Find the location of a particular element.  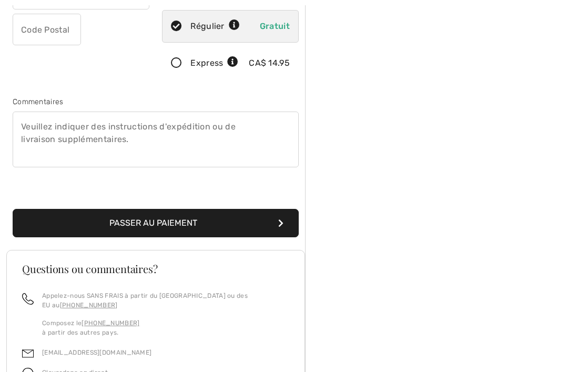

div: Express is located at coordinates (214, 63).